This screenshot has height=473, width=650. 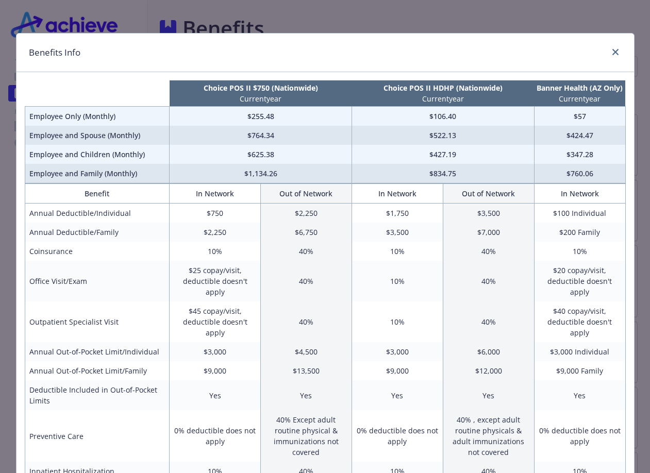 What do you see at coordinates (97, 194) in the screenshot?
I see `th: Benefit` at bounding box center [97, 194].